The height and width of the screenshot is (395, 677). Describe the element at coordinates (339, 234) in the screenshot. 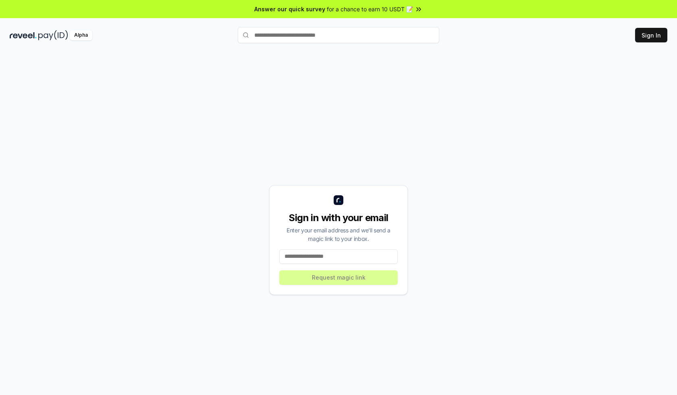

I see `div: Enter your email address and we’ll send a magic link to your inbox.` at that location.